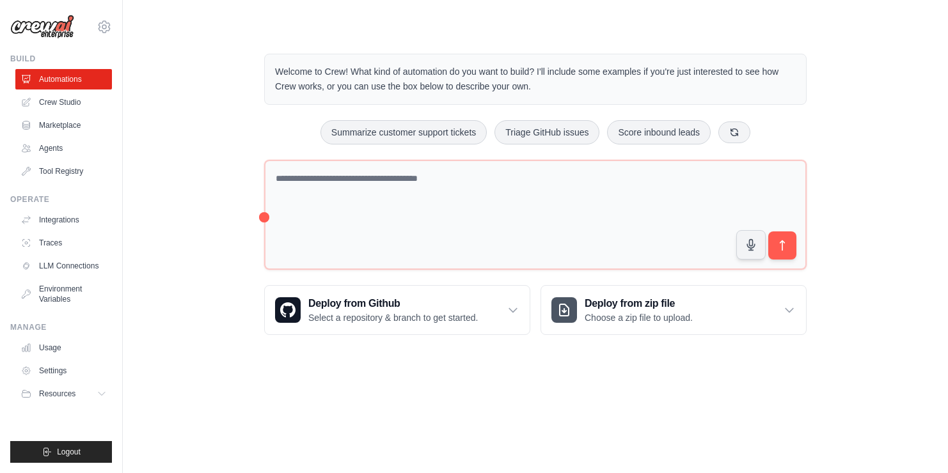 This screenshot has height=473, width=948. Describe the element at coordinates (535, 79) in the screenshot. I see `p: Welcome to Crew! What kind of automation do you want to build? I'll include some examples if you'...` at that location.